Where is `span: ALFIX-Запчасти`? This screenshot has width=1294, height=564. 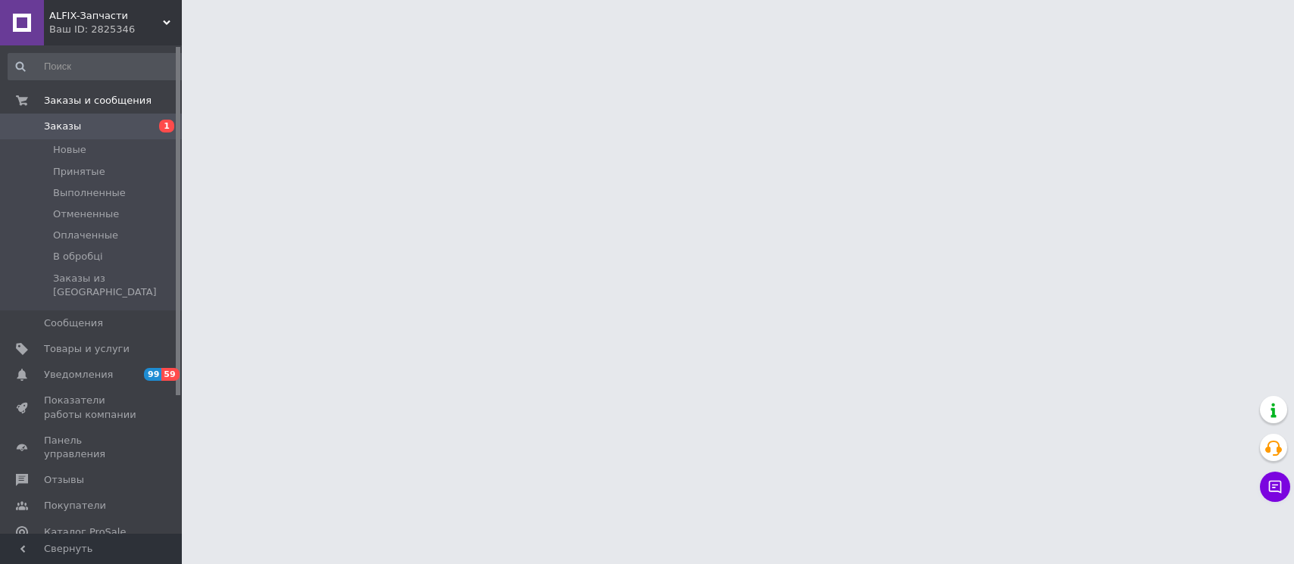 span: ALFIX-Запчасти is located at coordinates (106, 16).